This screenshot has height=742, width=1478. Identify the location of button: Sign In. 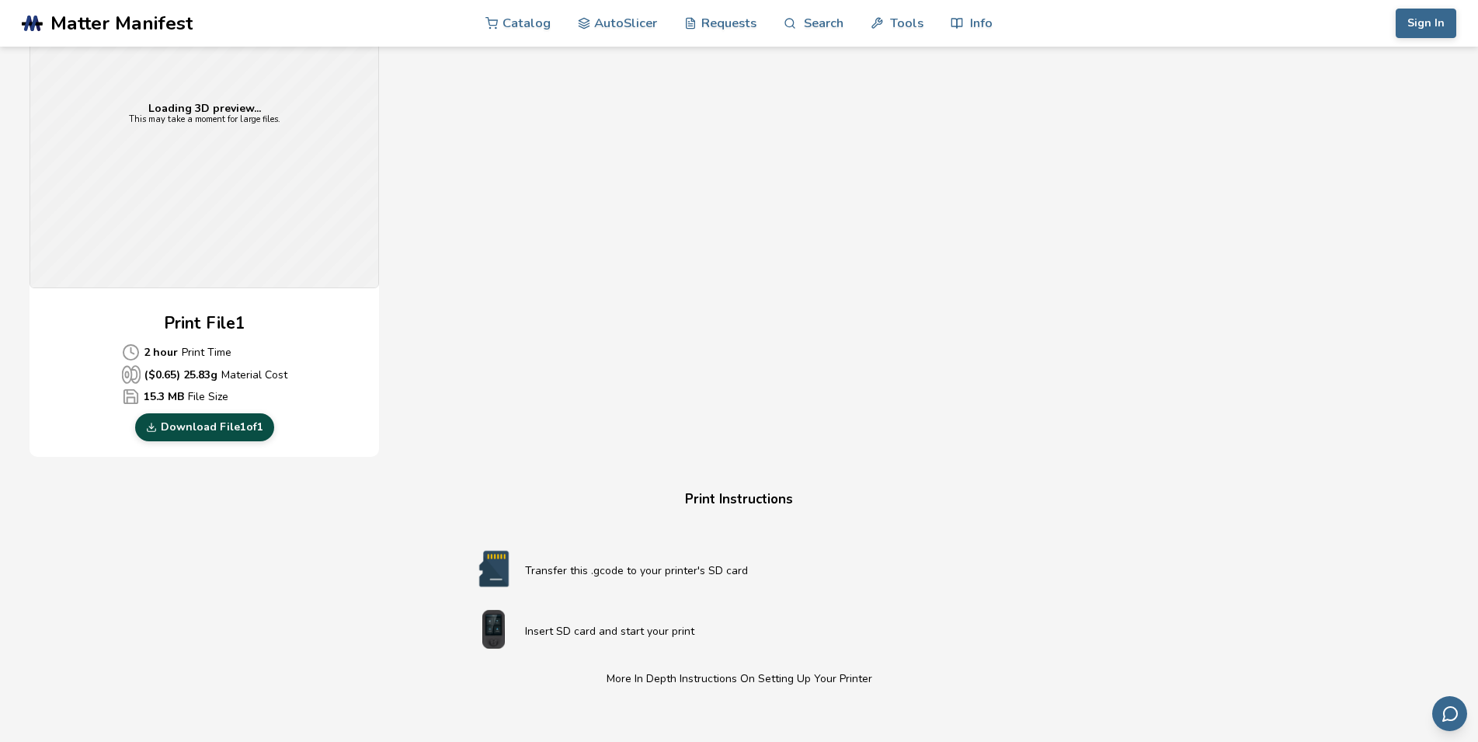
(1426, 23).